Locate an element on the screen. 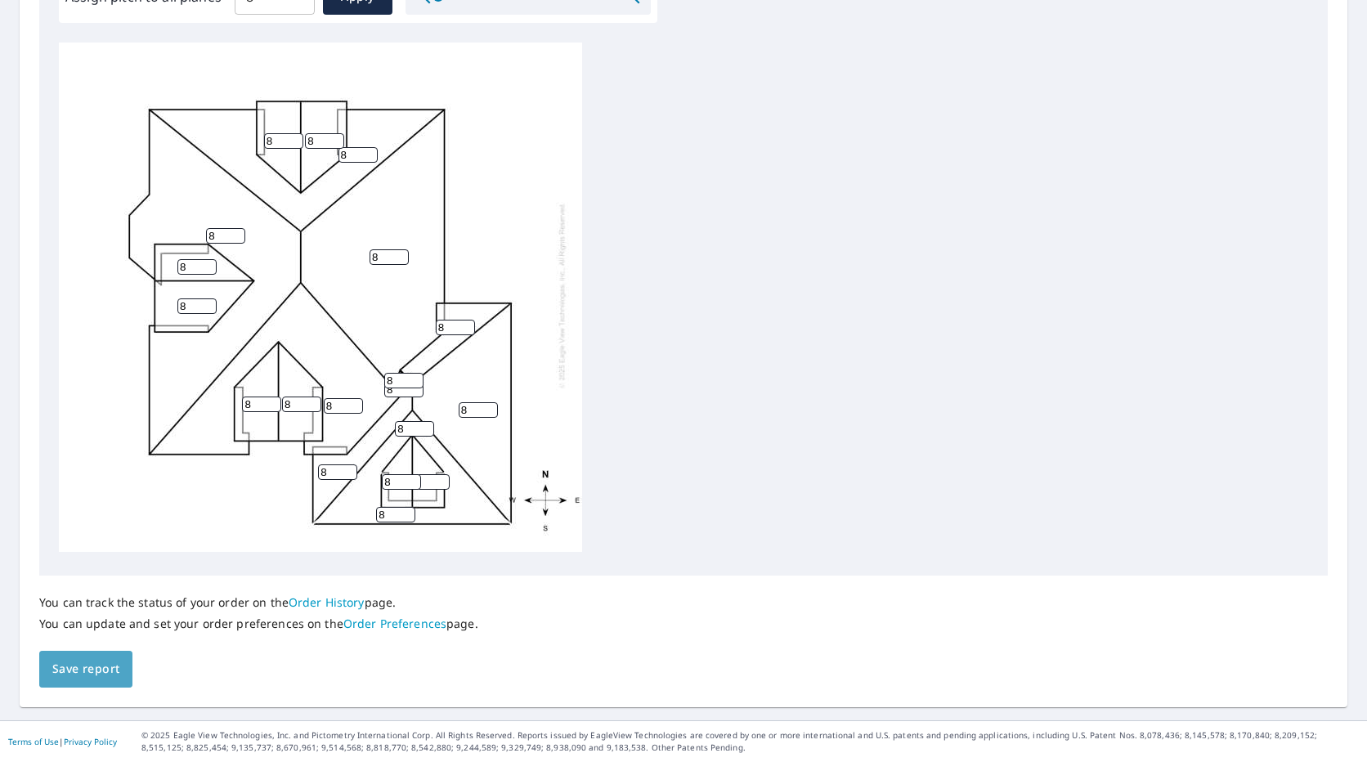 The image size is (1367, 762). span: Save report is located at coordinates (86, 669).